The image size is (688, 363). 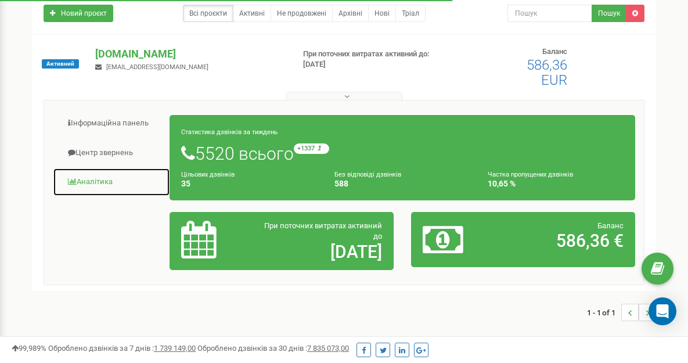 I want to click on a: Активні, so click(x=252, y=13).